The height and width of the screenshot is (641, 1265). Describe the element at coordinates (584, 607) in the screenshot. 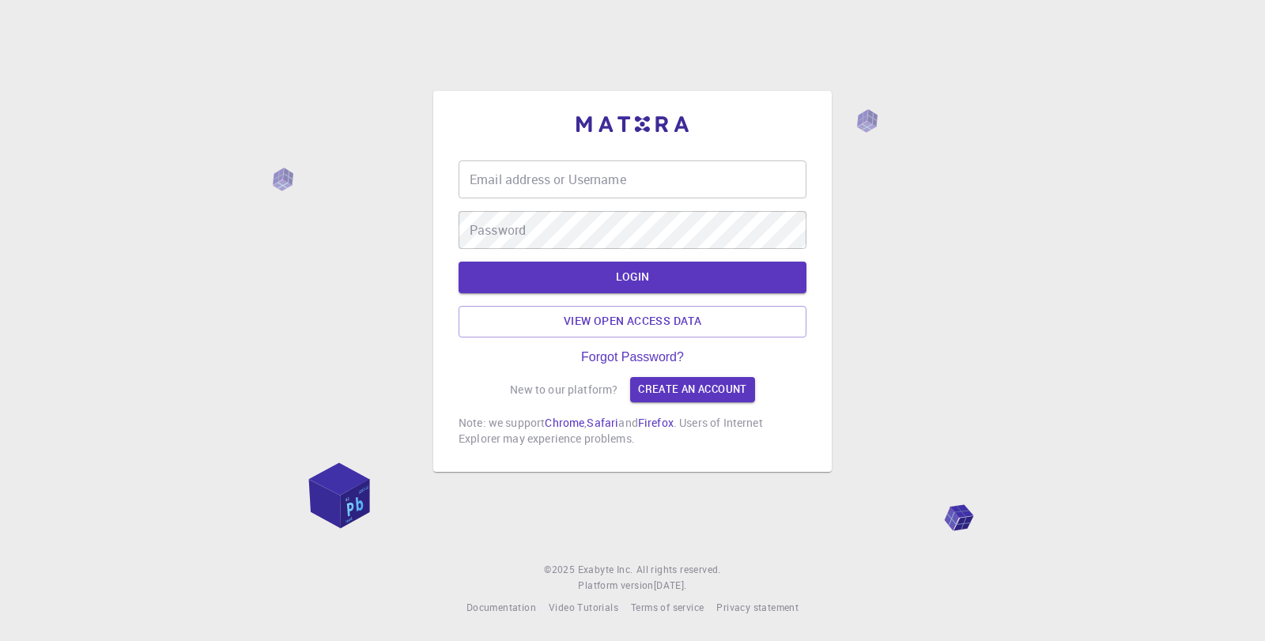

I see `span: Video Tutorials` at that location.